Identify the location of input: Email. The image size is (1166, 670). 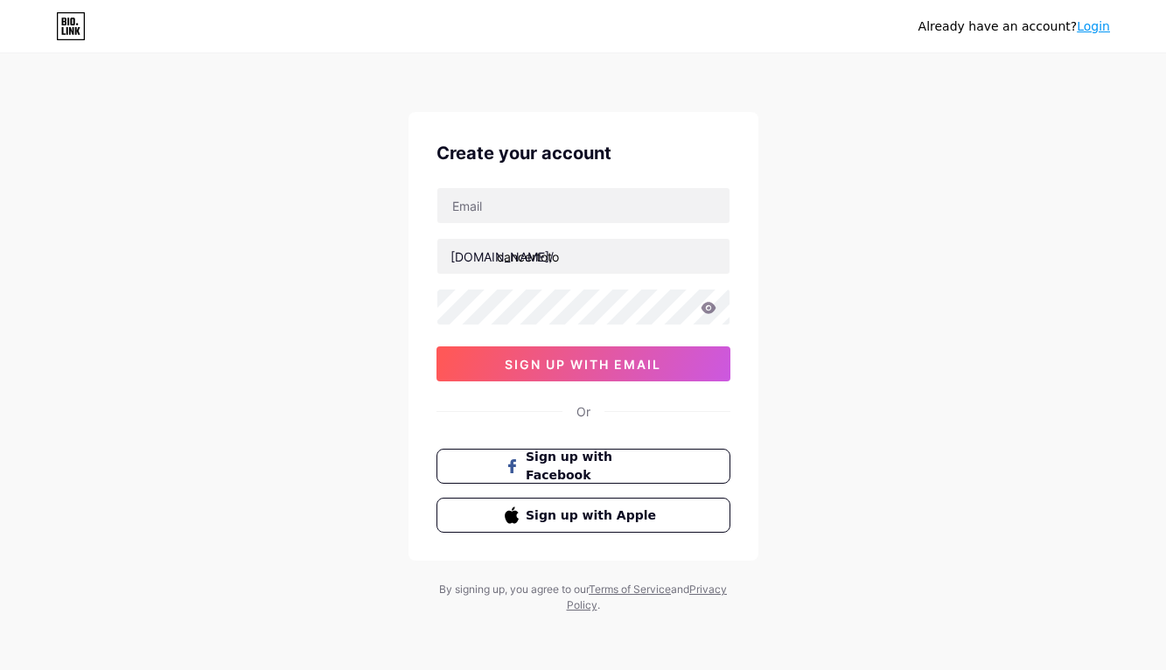
(584, 206).